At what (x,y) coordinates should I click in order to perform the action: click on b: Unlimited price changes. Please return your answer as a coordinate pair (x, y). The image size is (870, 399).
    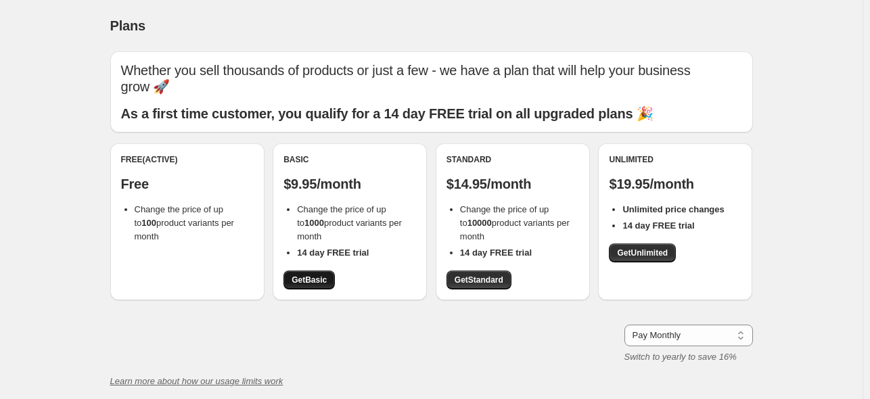
    Looking at the image, I should click on (673, 209).